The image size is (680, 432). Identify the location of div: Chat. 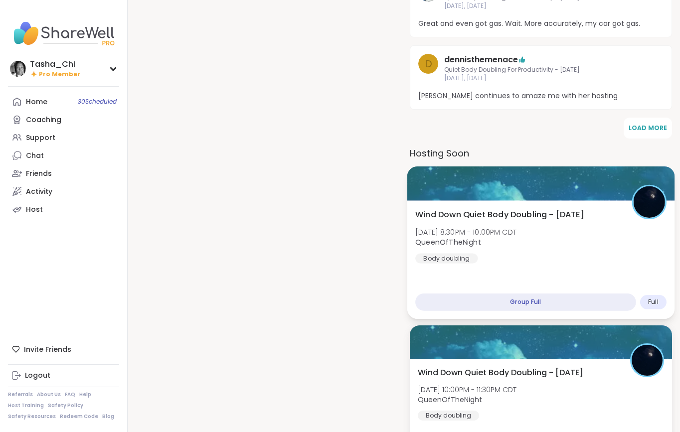
(35, 156).